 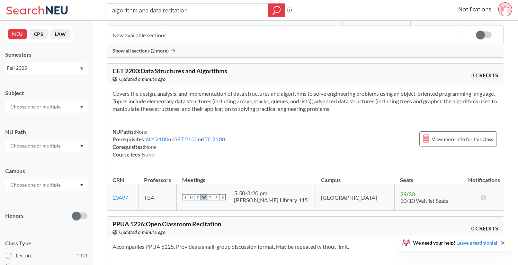 What do you see at coordinates (285, 35) in the screenshot?
I see `td: New available sections` at bounding box center [285, 35].